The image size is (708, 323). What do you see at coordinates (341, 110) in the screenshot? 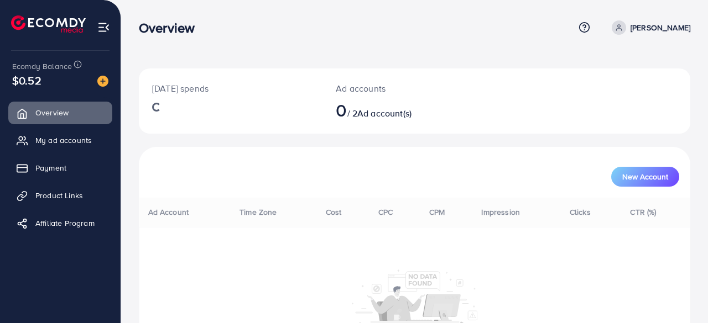
I see `span: 0` at bounding box center [341, 110].